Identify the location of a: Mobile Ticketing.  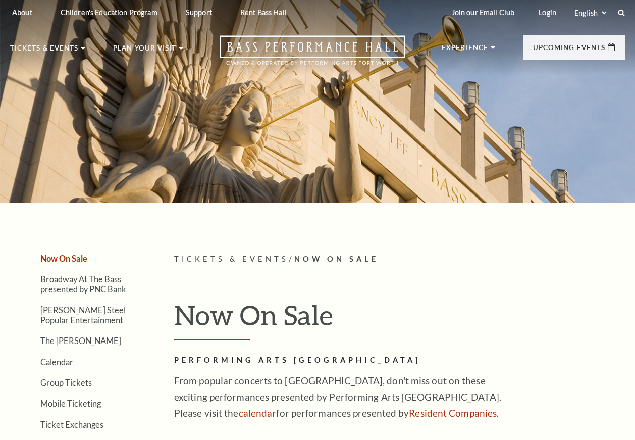
(71, 403).